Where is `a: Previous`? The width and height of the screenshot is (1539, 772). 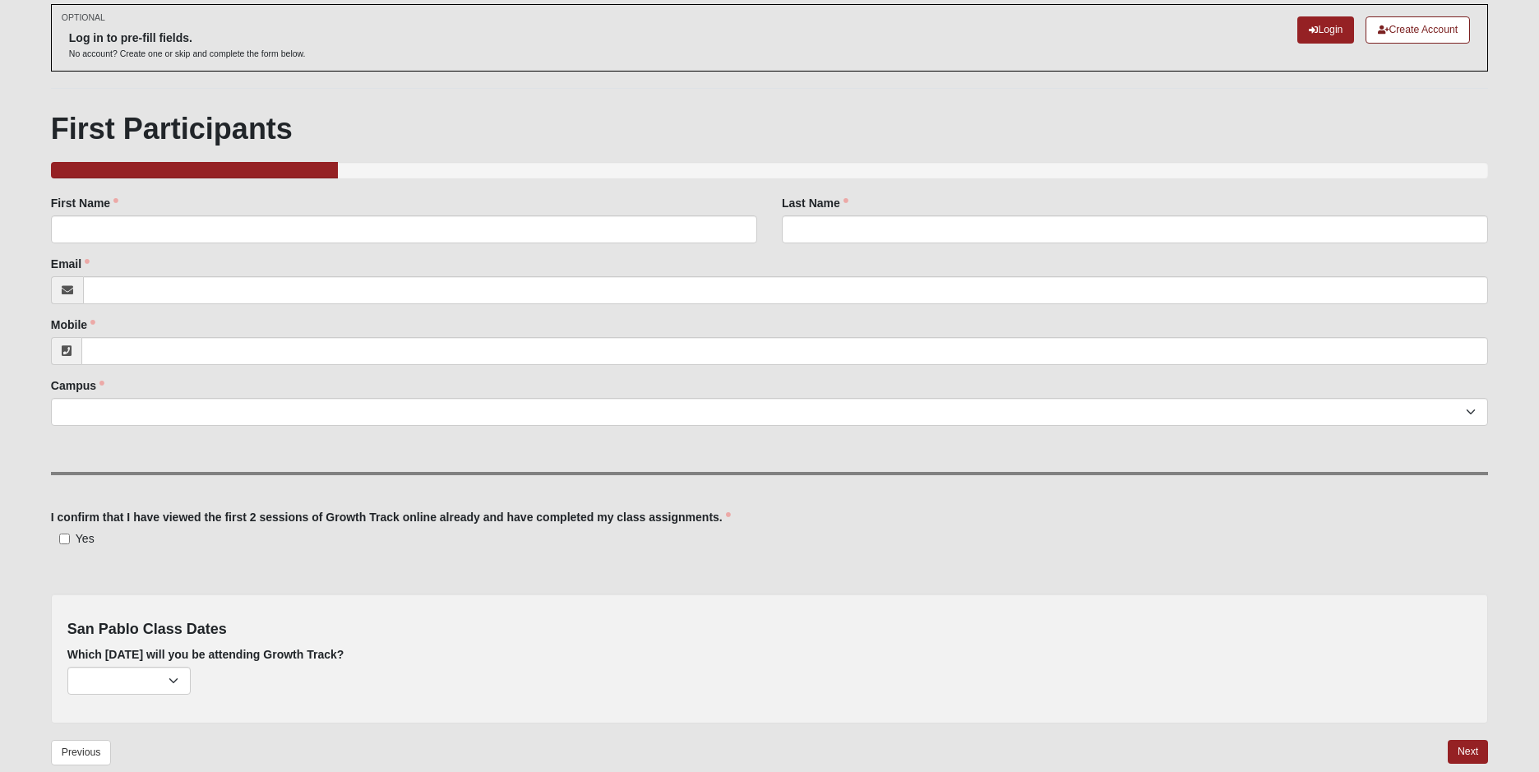 a: Previous is located at coordinates (81, 752).